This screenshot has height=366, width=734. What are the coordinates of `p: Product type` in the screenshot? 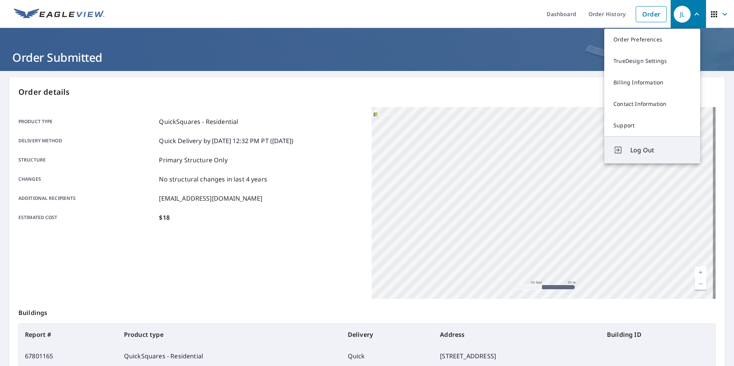 It's located at (87, 122).